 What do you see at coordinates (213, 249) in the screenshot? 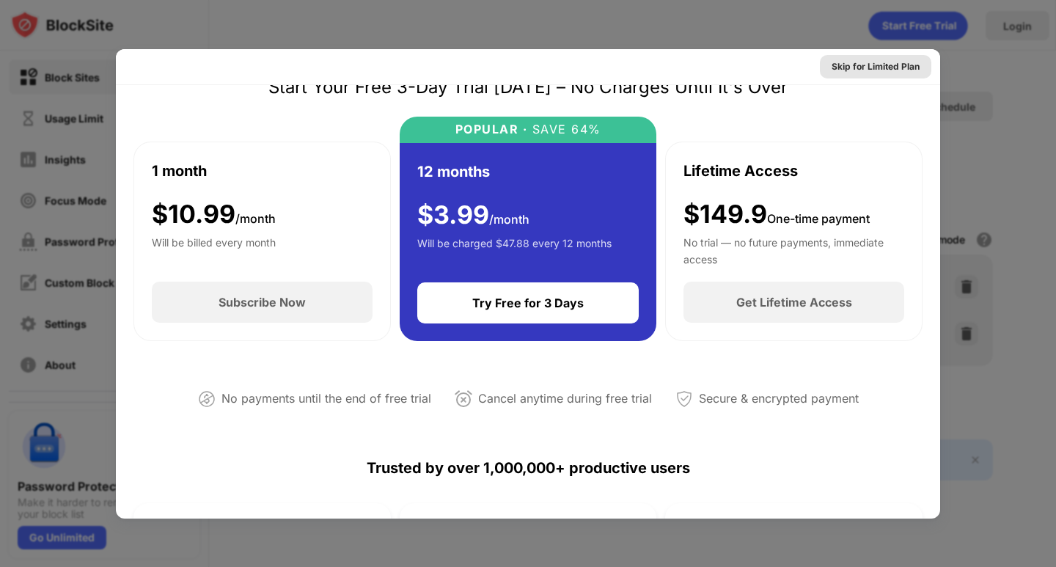
I see `div: Will be billed every month` at bounding box center [213, 249].